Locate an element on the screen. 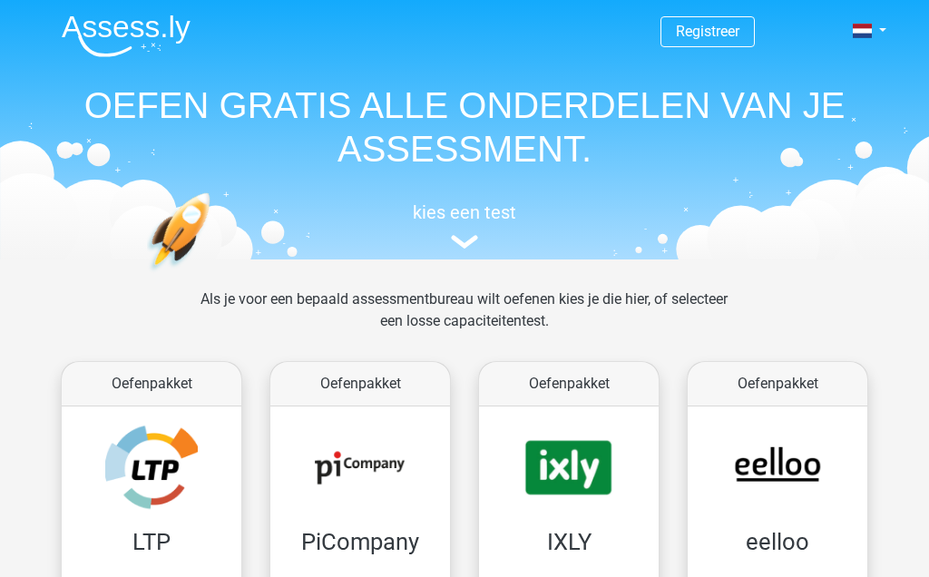  div: Als je voor een bepaald assessmentbureau wilt oefenen kies je die hier, of selecteer een losse ca... is located at coordinates (464, 321).